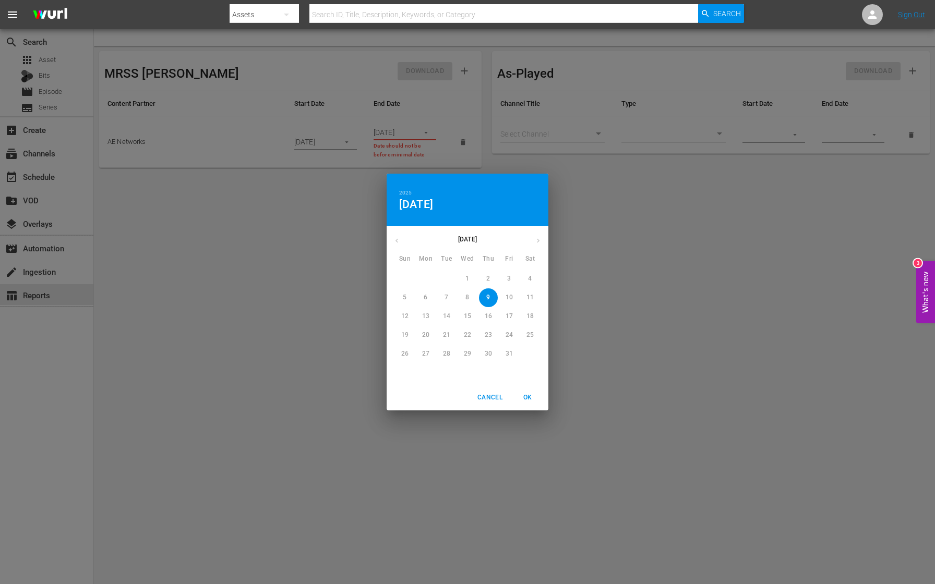  What do you see at coordinates (488, 297) in the screenshot?
I see `p: 9` at bounding box center [488, 297].